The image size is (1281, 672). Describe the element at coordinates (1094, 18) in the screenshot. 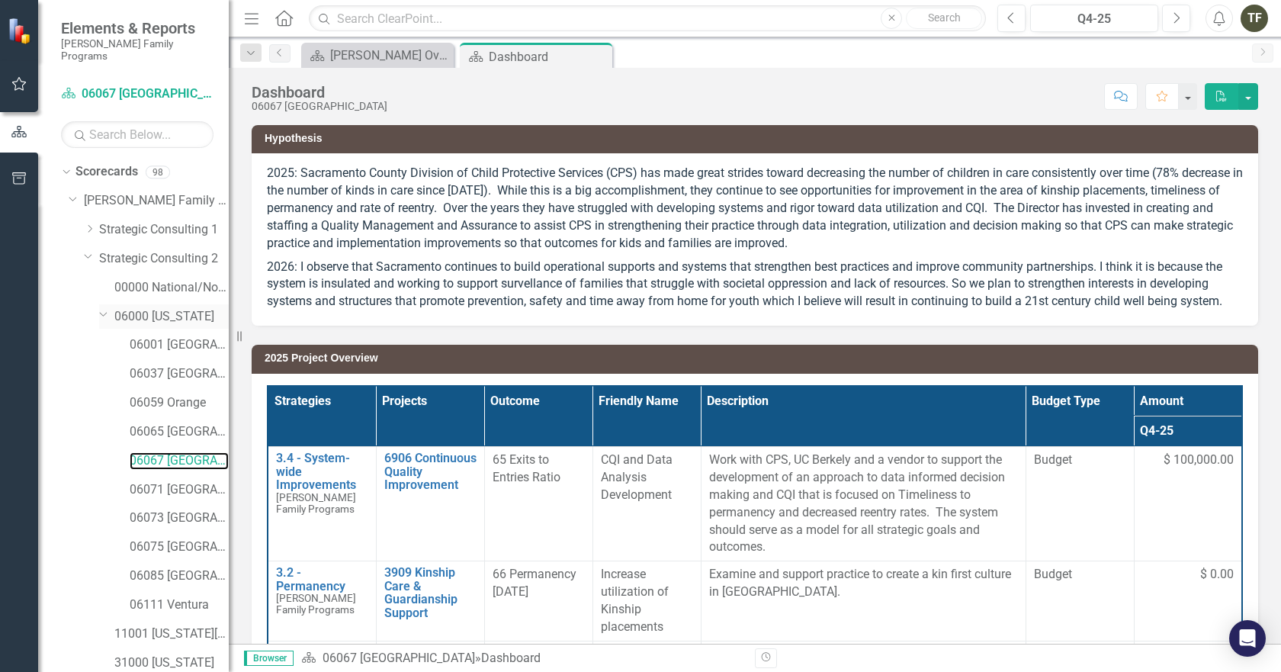

I see `button: Q4-25` at that location.